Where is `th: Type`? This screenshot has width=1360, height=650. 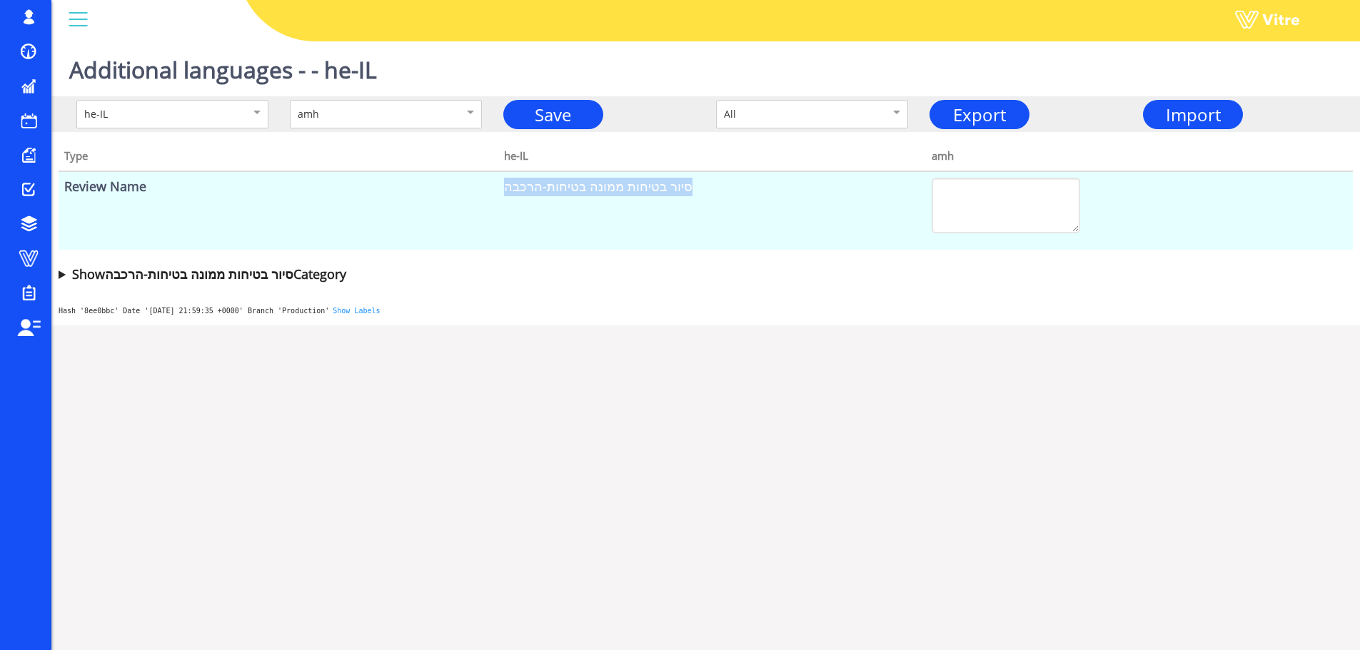
th: Type is located at coordinates (278, 155).